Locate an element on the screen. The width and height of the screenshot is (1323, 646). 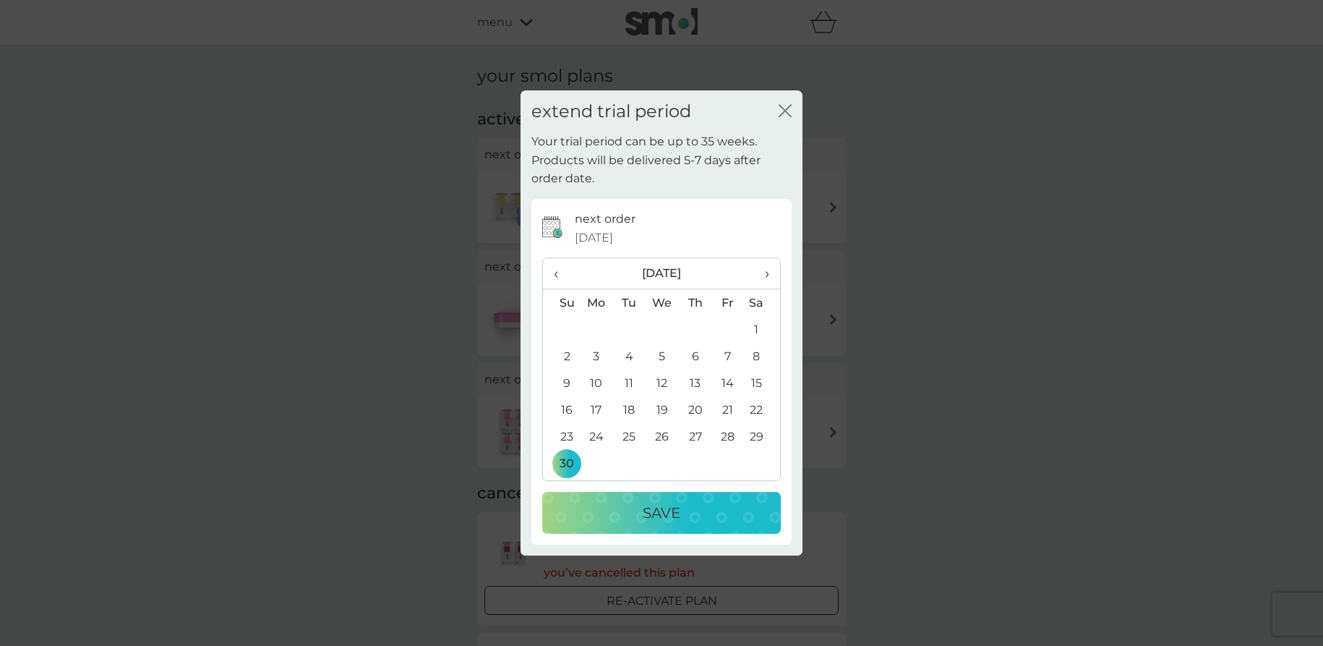
td: 6 is located at coordinates (695, 356).